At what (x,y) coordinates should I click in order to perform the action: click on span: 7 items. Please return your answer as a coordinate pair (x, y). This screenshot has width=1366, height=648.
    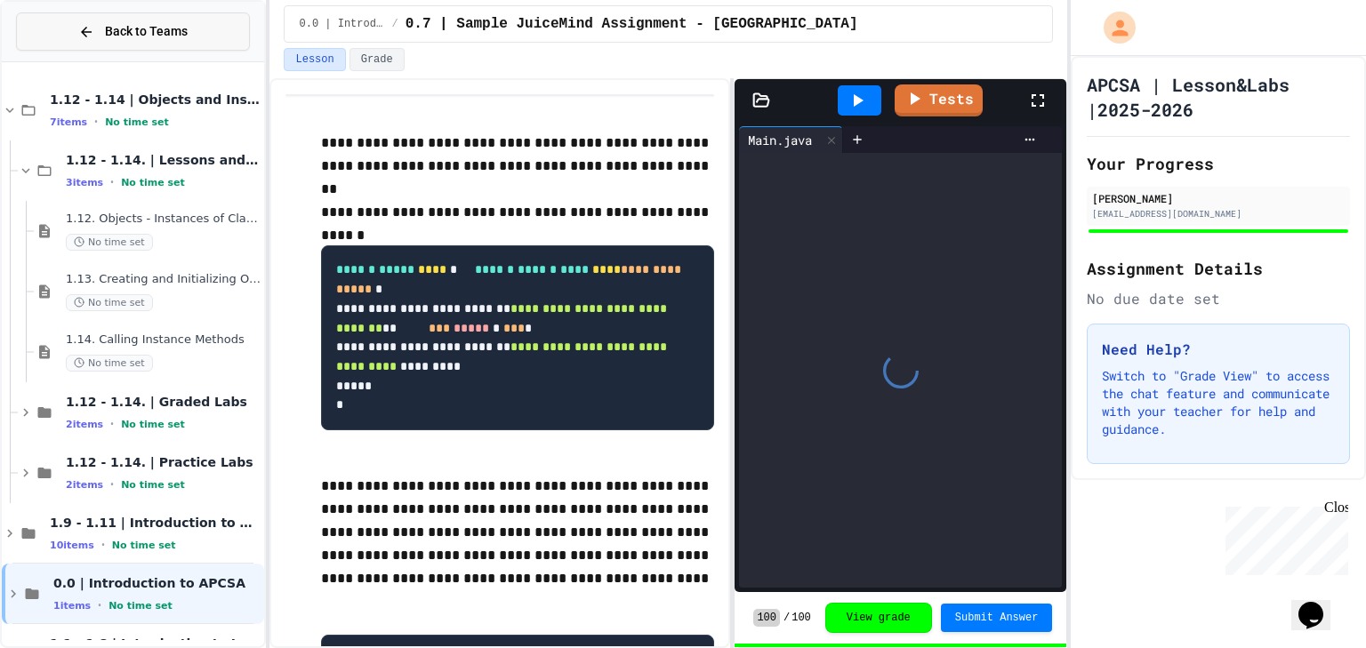
    Looking at the image, I should click on (68, 122).